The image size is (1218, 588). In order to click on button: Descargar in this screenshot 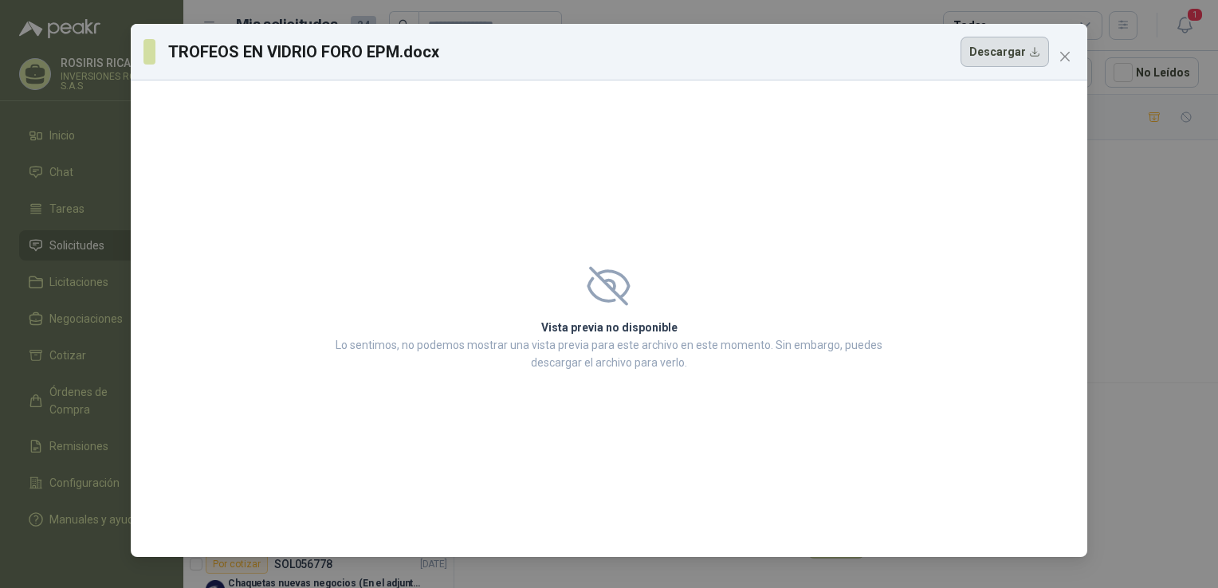, I will do `click(1004, 52)`.